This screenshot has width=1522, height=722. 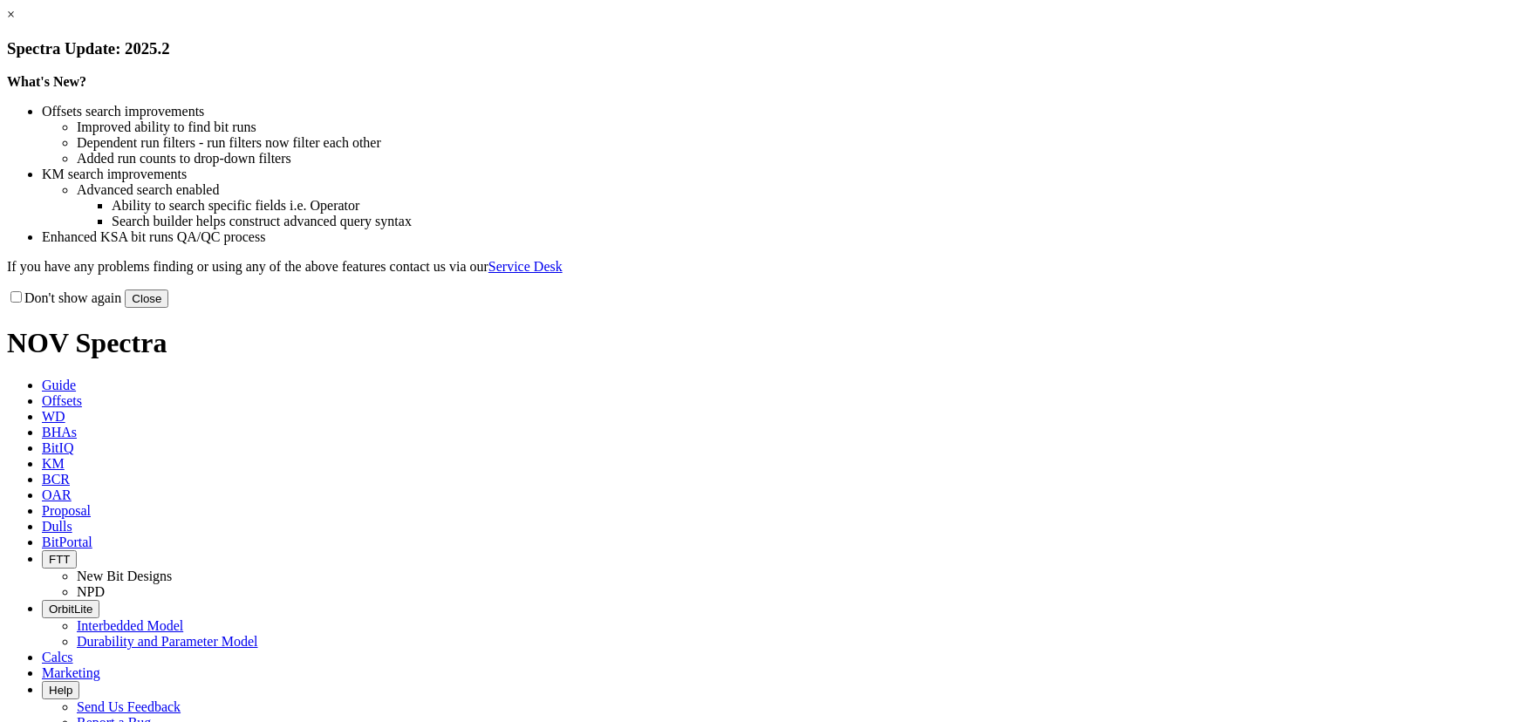 I want to click on span: Calcs, so click(x=58, y=657).